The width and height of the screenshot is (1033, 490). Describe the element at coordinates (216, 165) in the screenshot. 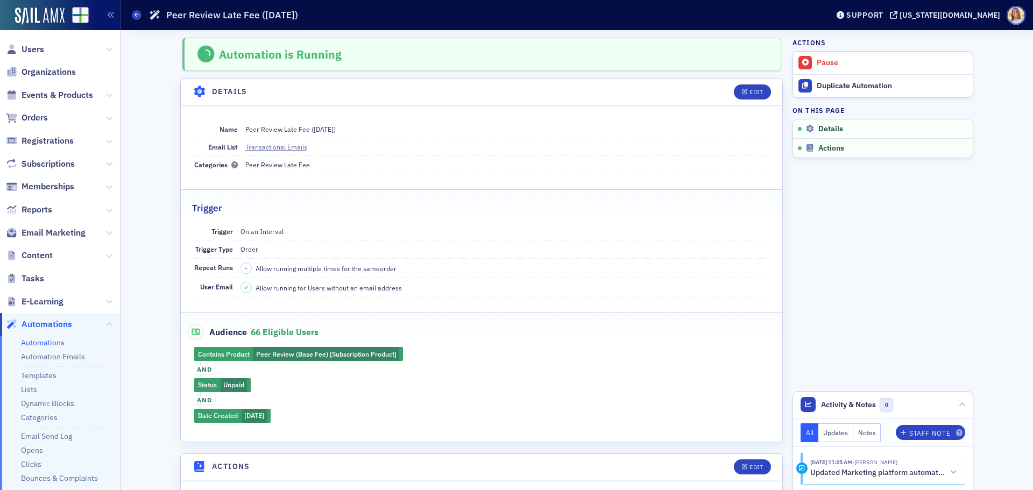

I see `span: Categories` at that location.